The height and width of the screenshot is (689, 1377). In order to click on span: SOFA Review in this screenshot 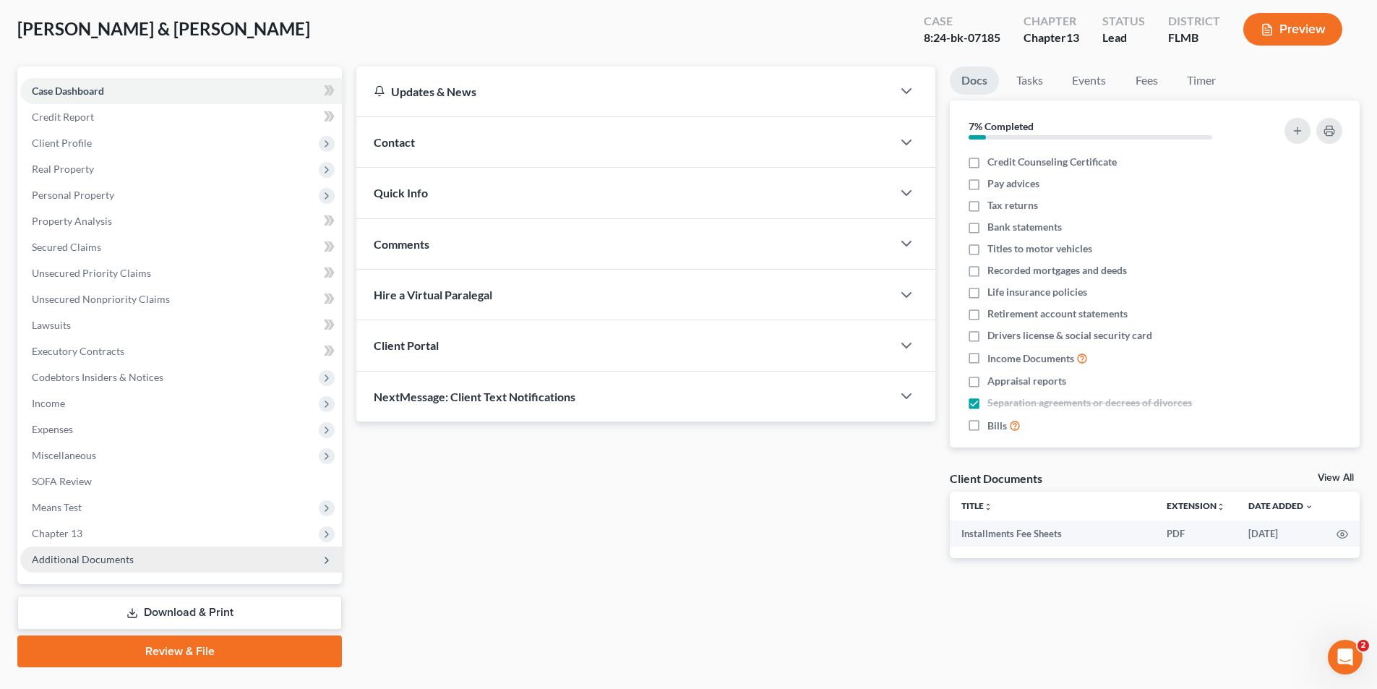, I will do `click(61, 481)`.